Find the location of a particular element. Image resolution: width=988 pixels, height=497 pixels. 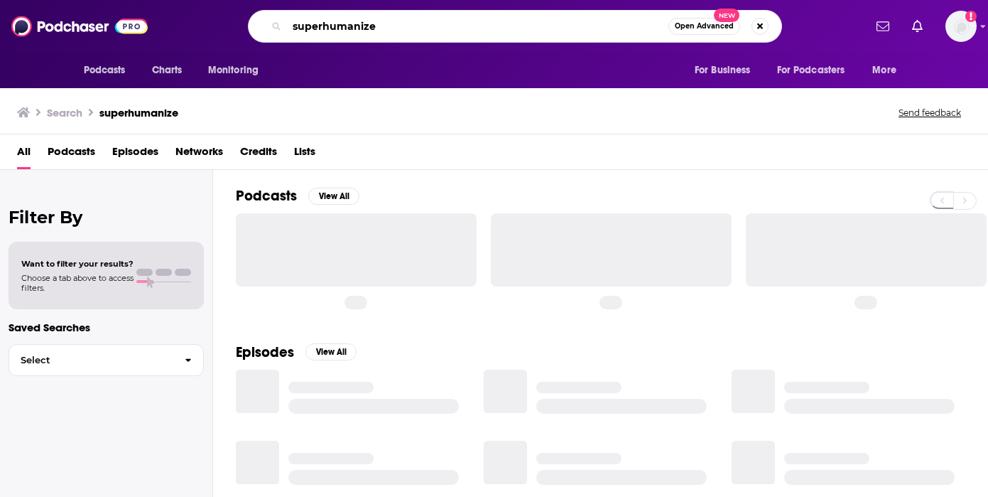

span: New is located at coordinates (727, 15).